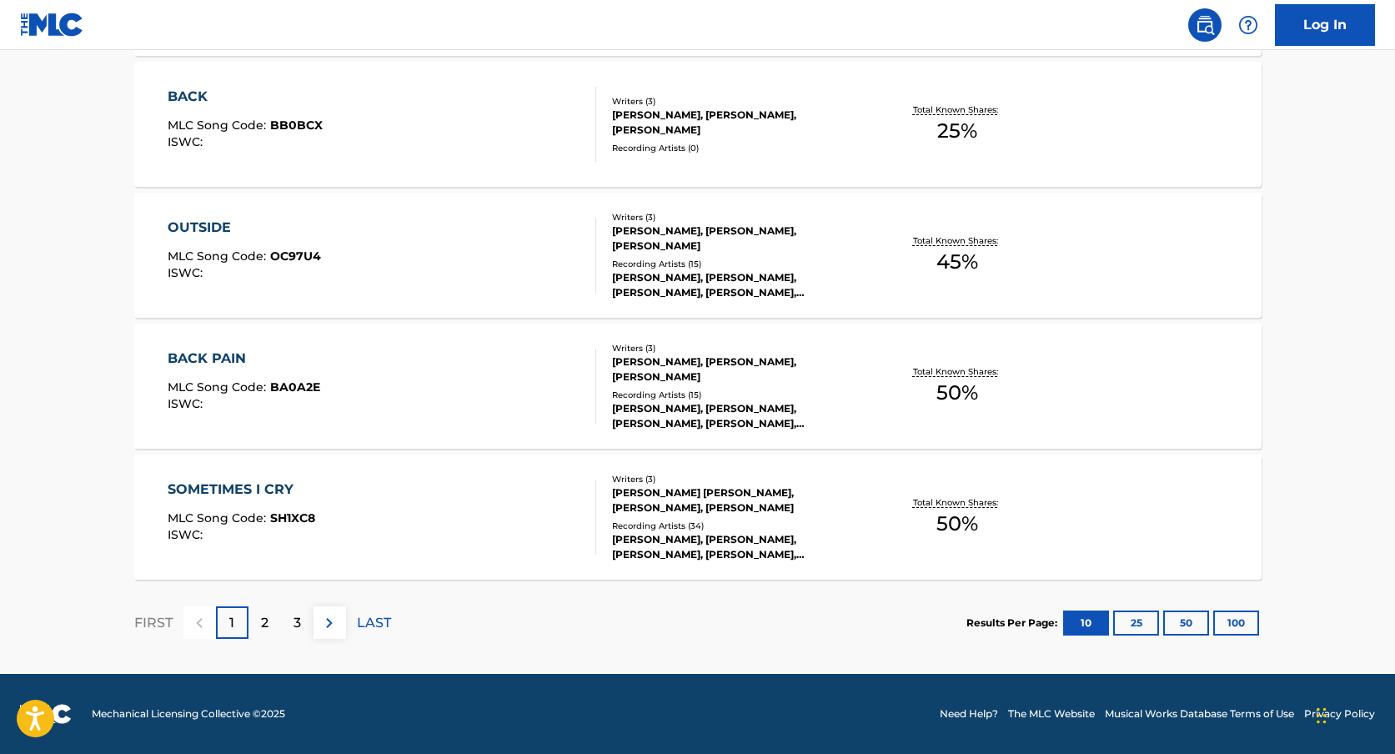 This screenshot has width=1395, height=754. Describe the element at coordinates (1325, 25) in the screenshot. I see `a: Log In` at that location.